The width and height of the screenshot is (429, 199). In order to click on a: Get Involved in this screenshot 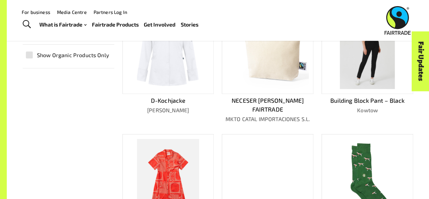, I will do `click(160, 24)`.